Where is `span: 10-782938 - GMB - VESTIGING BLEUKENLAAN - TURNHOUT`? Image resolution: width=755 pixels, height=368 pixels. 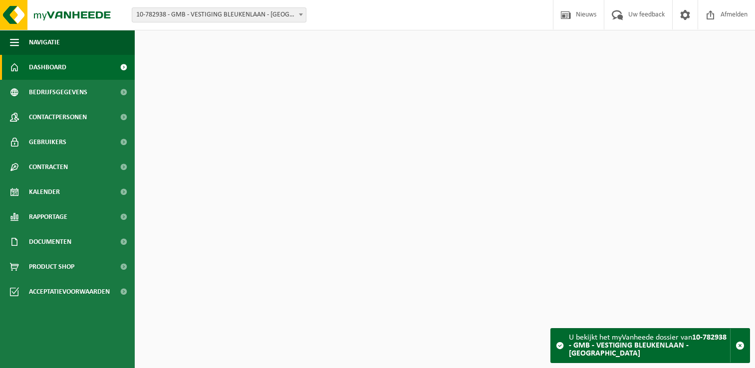 span: 10-782938 - GMB - VESTIGING BLEUKENLAAN - TURNHOUT is located at coordinates (219, 15).